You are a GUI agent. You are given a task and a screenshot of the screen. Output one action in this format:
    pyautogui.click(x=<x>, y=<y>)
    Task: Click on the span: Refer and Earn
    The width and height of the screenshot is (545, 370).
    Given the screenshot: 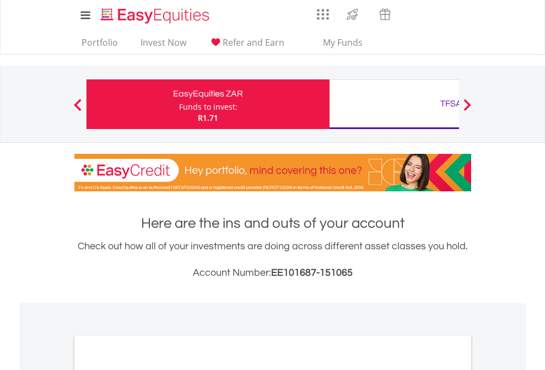 What is the action you would take?
    pyautogui.click(x=253, y=42)
    